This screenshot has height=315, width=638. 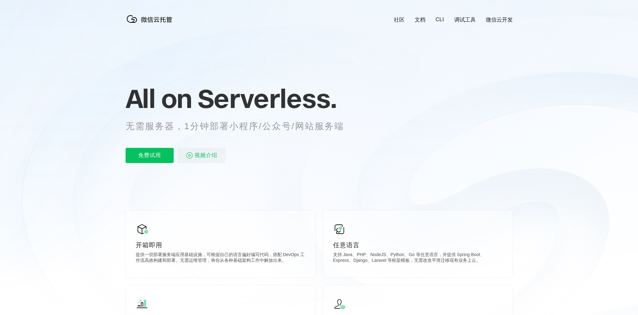 I want to click on img: 微信云托管, so click(x=151, y=19).